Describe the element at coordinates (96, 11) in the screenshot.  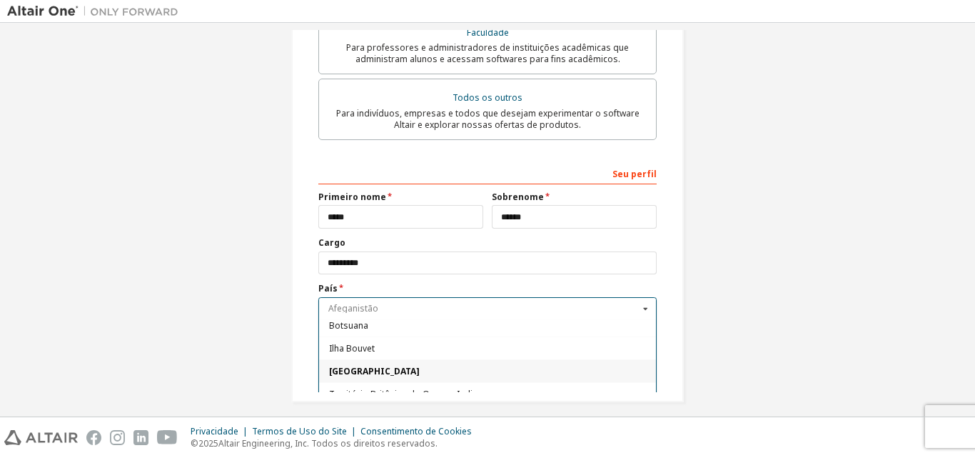
I see `img: Altair Um` at that location.